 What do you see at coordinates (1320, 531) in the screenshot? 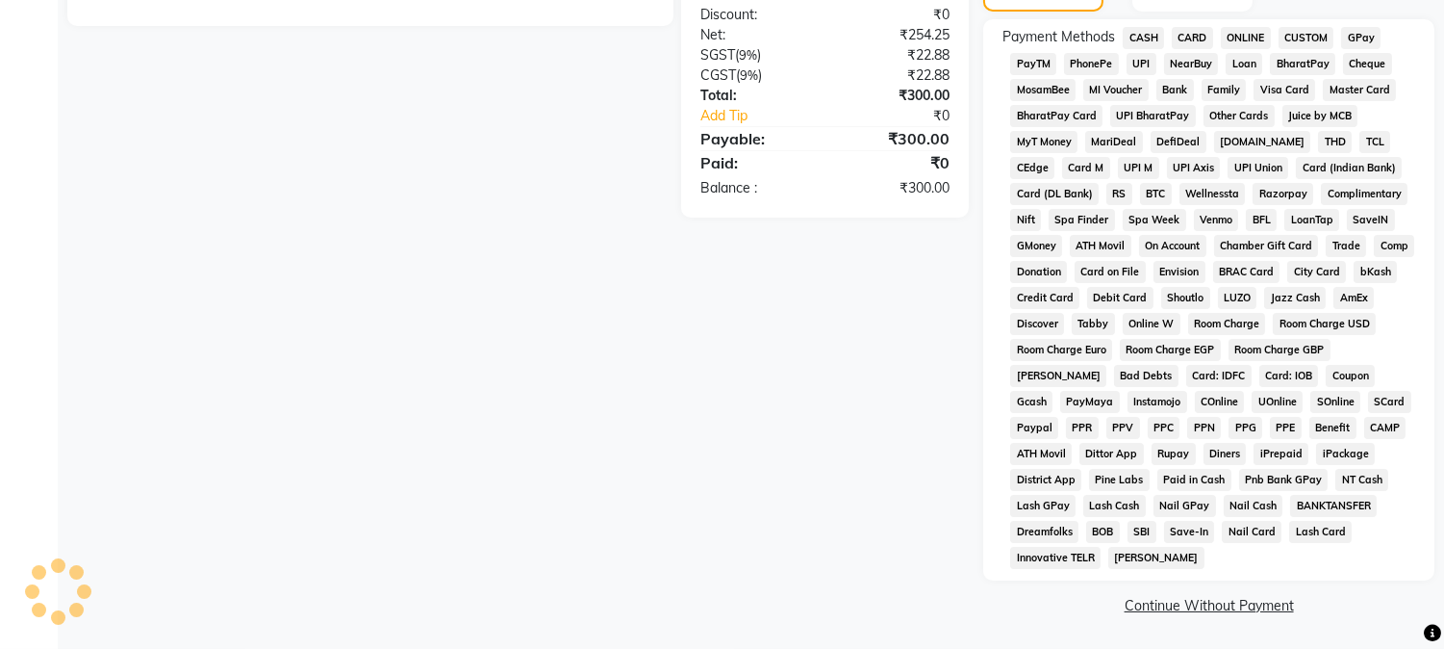
I see `span: Lash Card` at bounding box center [1320, 531].